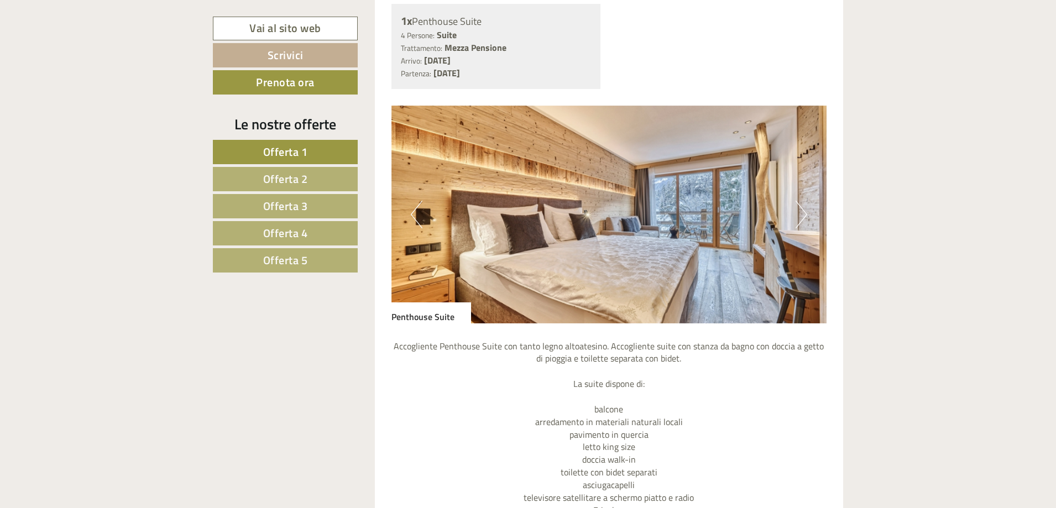  I want to click on span: Offerta 3, so click(285, 206).